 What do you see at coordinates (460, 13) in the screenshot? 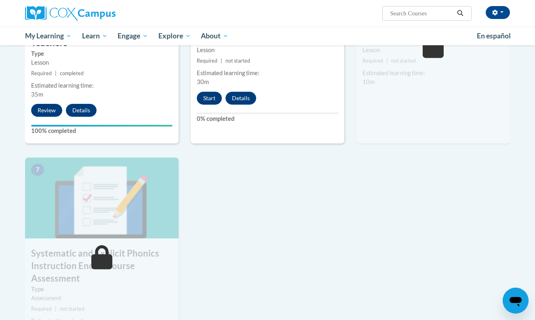
I see `button: Search` at bounding box center [460, 13].